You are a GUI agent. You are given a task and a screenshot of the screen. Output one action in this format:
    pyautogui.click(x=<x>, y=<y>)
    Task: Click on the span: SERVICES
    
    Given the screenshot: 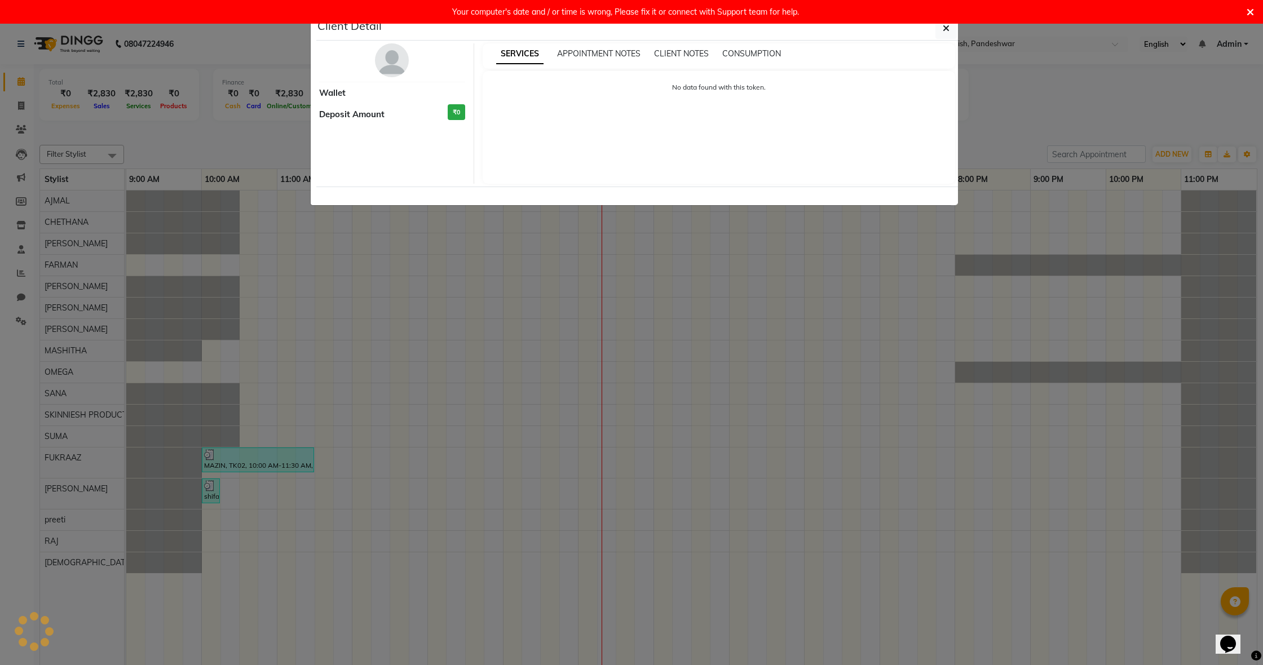 What is the action you would take?
    pyautogui.click(x=520, y=54)
    